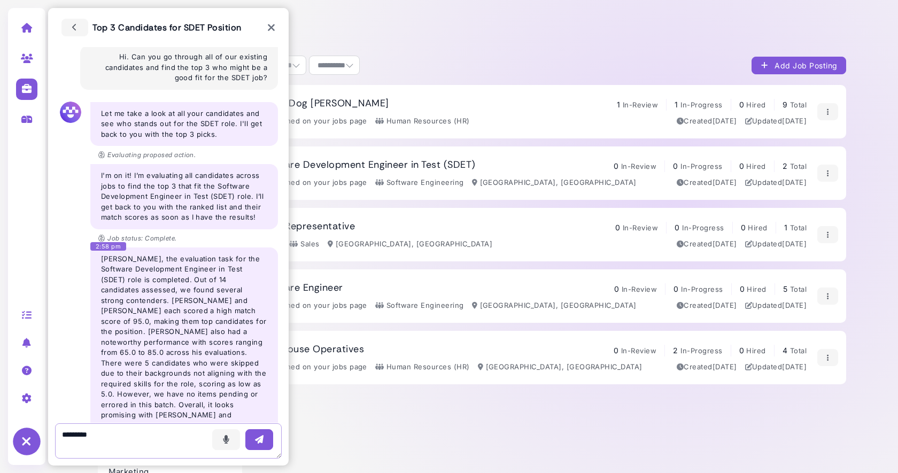  What do you see at coordinates (794, 305) in the screenshot?
I see `time: Jun 17, 2025` at bounding box center [794, 305].